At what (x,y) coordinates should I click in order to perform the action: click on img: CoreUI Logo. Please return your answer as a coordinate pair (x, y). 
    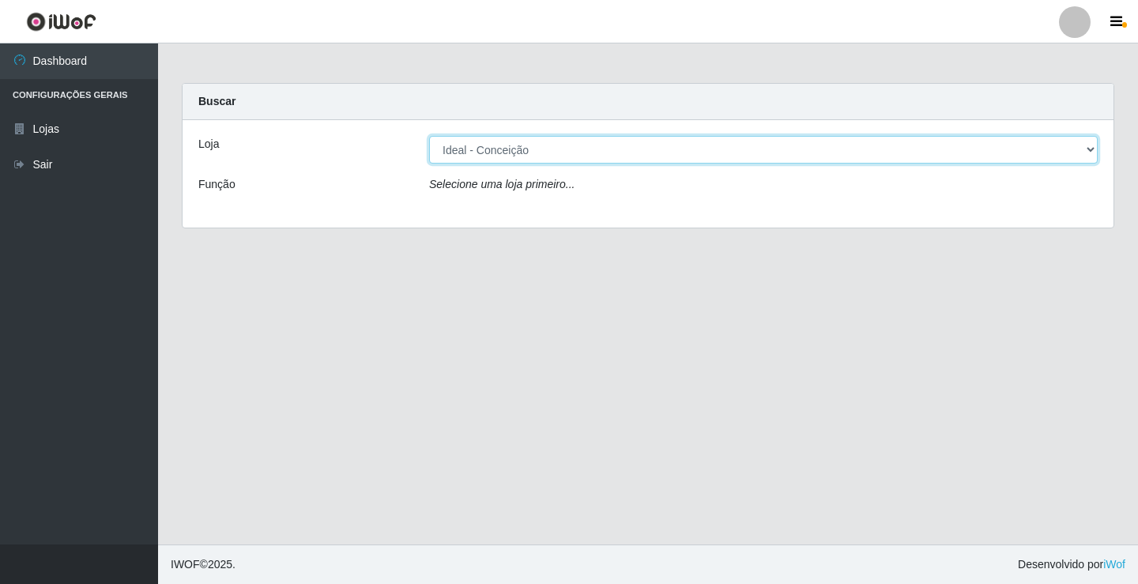
    Looking at the image, I should click on (61, 21).